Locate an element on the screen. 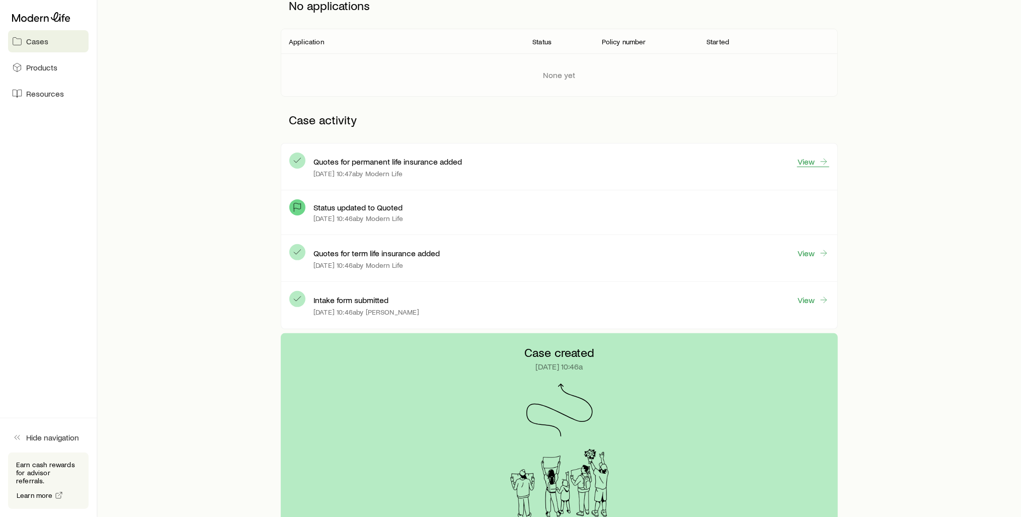  p: Quotes for term life insurance added is located at coordinates (376, 253).